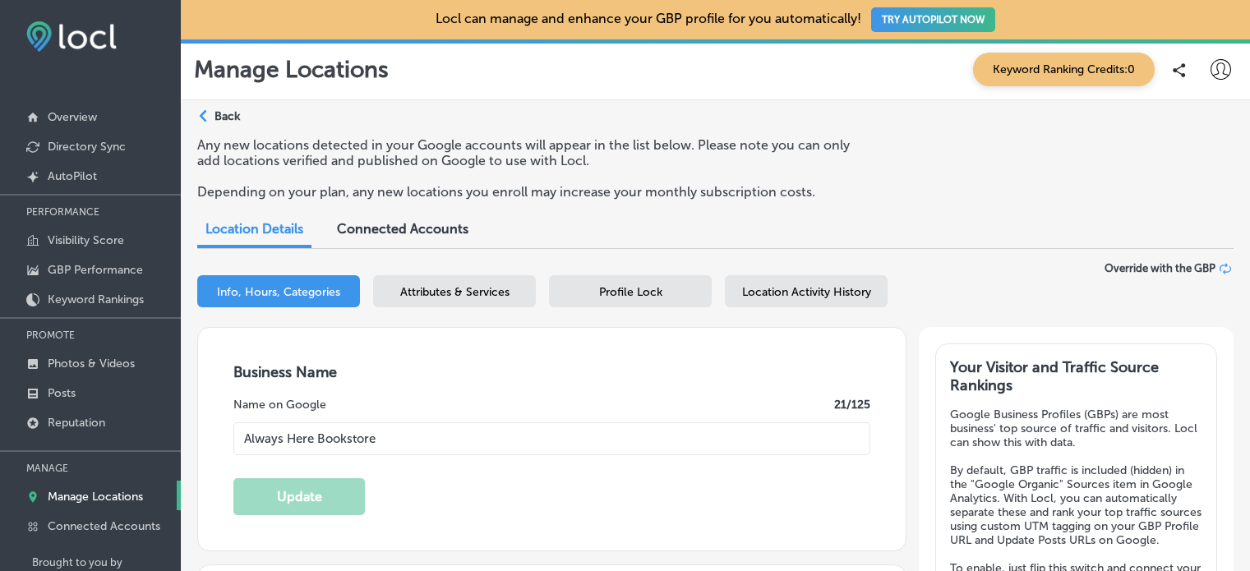 The image size is (1250, 571). I want to click on label: Name on Google, so click(279, 404).